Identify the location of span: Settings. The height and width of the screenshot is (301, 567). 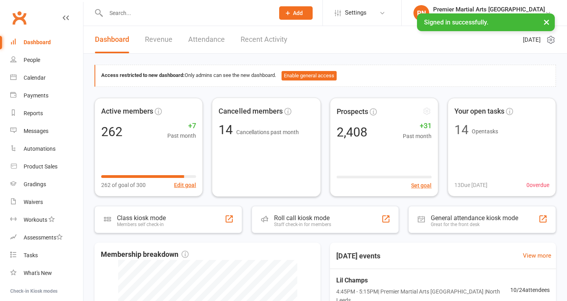
(356, 13).